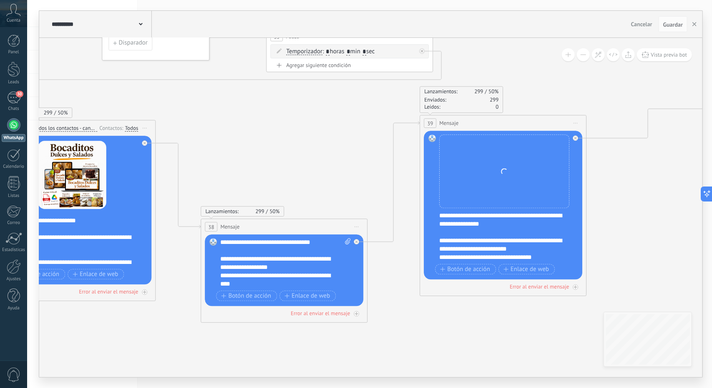  I want to click on div: WhatsApp, so click(13, 138).